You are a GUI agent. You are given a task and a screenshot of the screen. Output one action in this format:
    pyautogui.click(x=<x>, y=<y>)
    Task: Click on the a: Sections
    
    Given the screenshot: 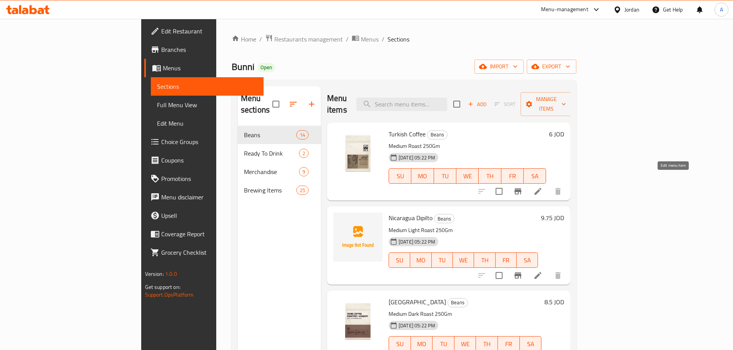 What is the action you would take?
    pyautogui.click(x=207, y=87)
    